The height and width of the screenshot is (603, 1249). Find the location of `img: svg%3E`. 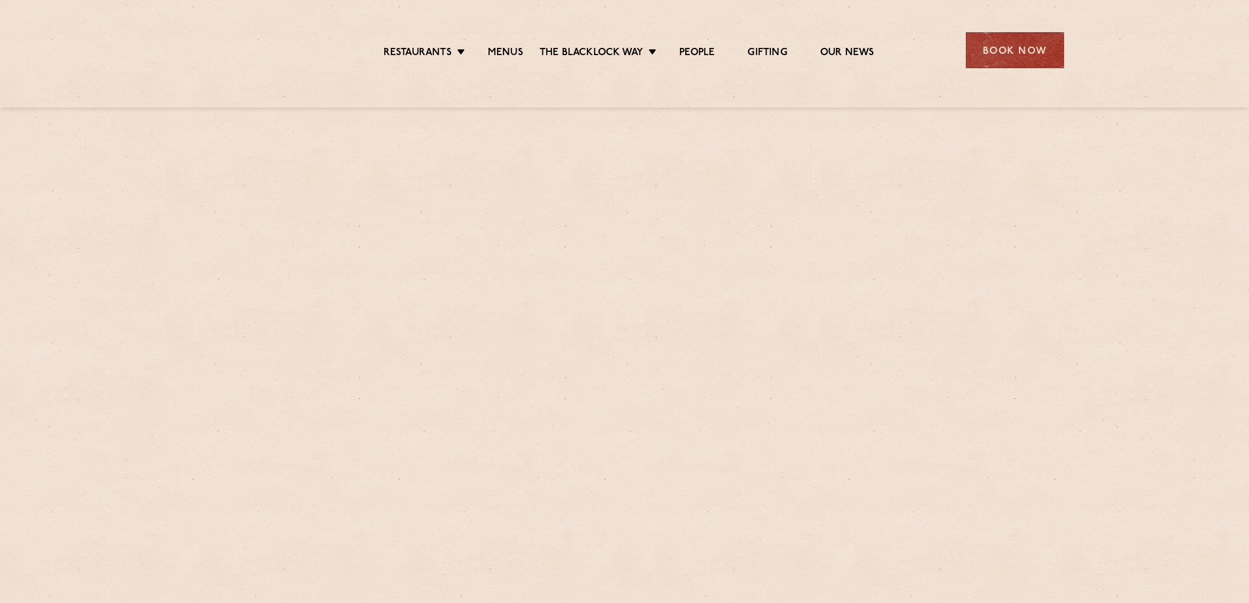

img: svg%3E is located at coordinates (242, 50).